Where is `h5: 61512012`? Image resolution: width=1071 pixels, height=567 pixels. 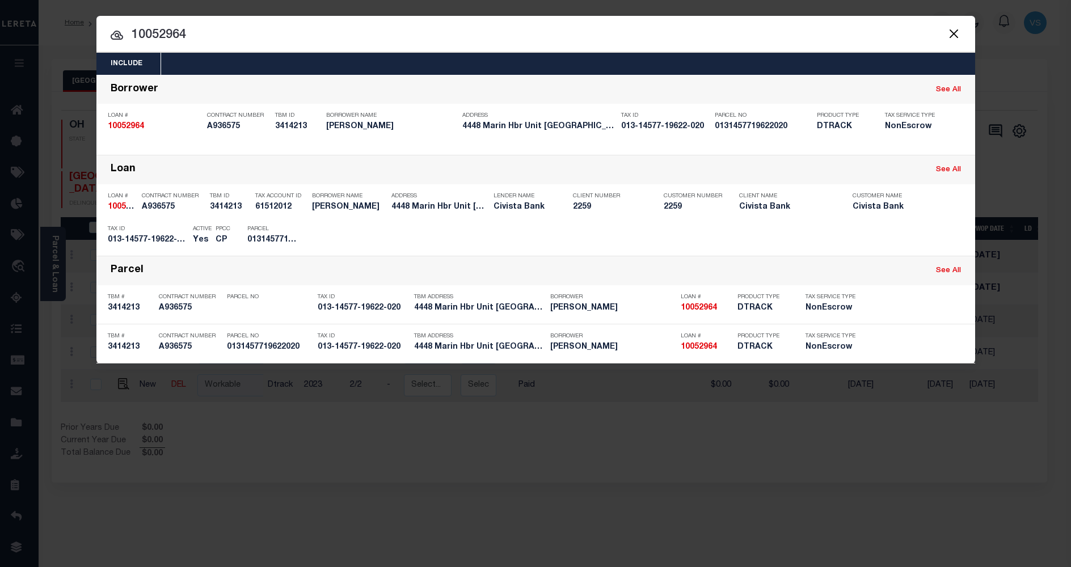
h5: 61512012 is located at coordinates (281, 207).